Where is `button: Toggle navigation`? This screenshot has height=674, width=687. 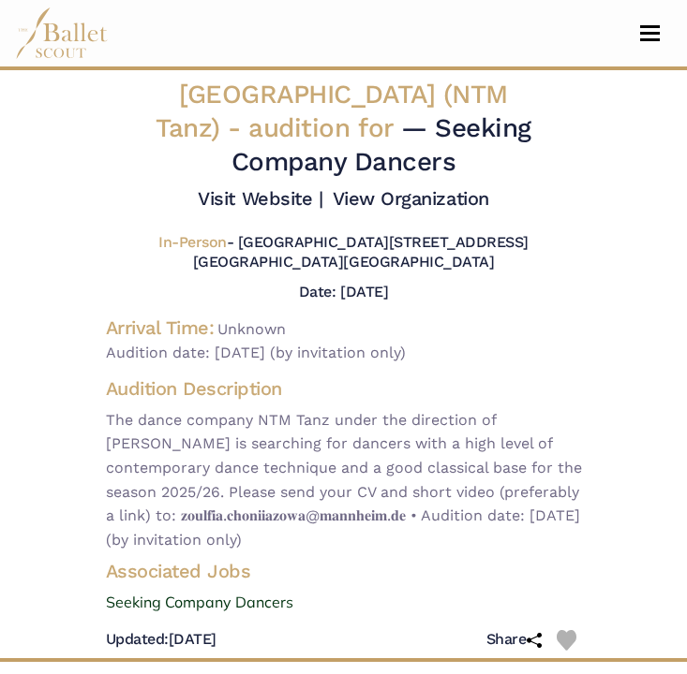
button: Toggle navigation is located at coordinates (649, 33).